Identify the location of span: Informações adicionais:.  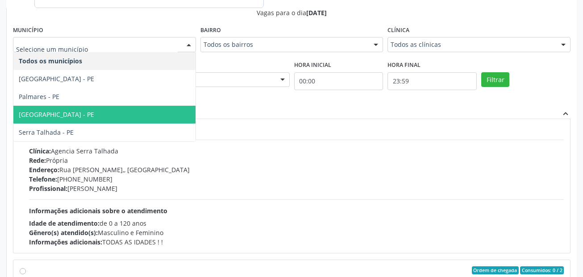
(66, 242).